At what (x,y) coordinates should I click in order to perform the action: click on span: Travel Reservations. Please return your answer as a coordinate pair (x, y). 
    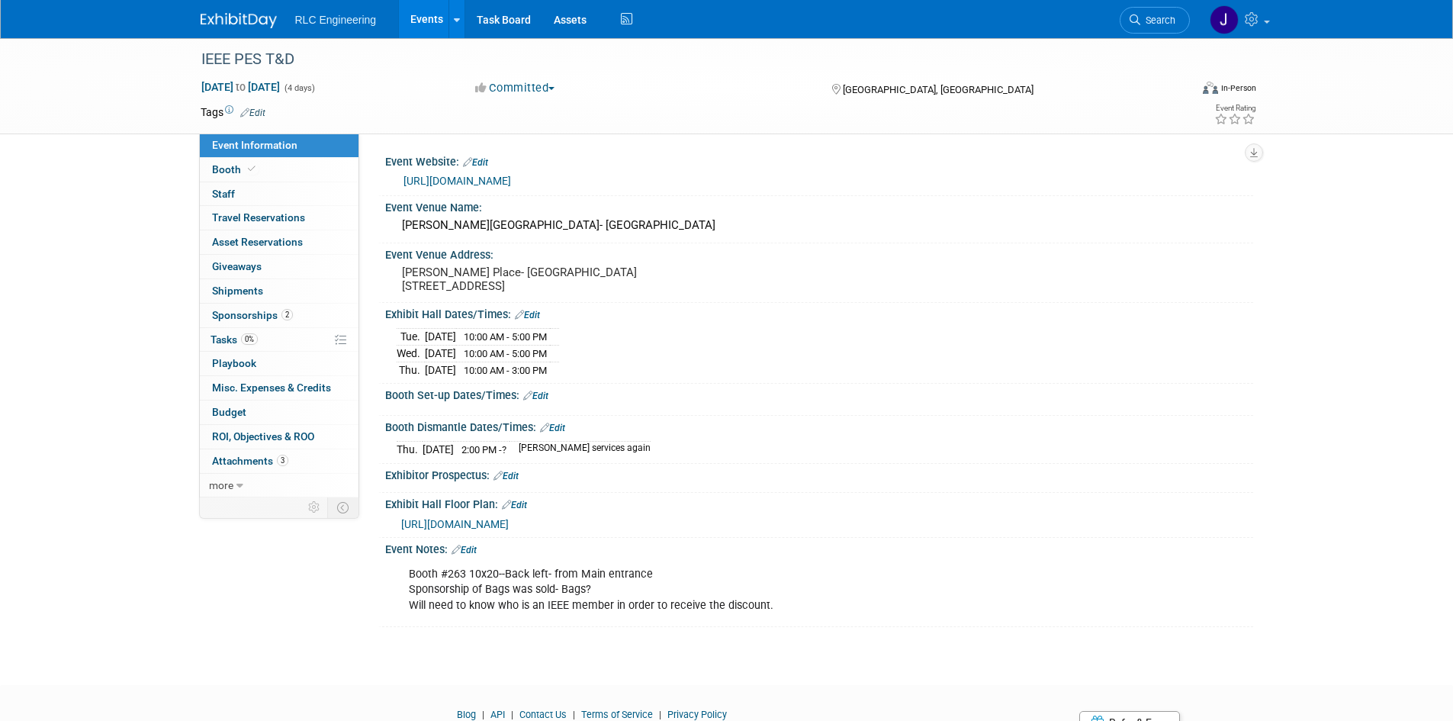
    Looking at the image, I should click on (259, 217).